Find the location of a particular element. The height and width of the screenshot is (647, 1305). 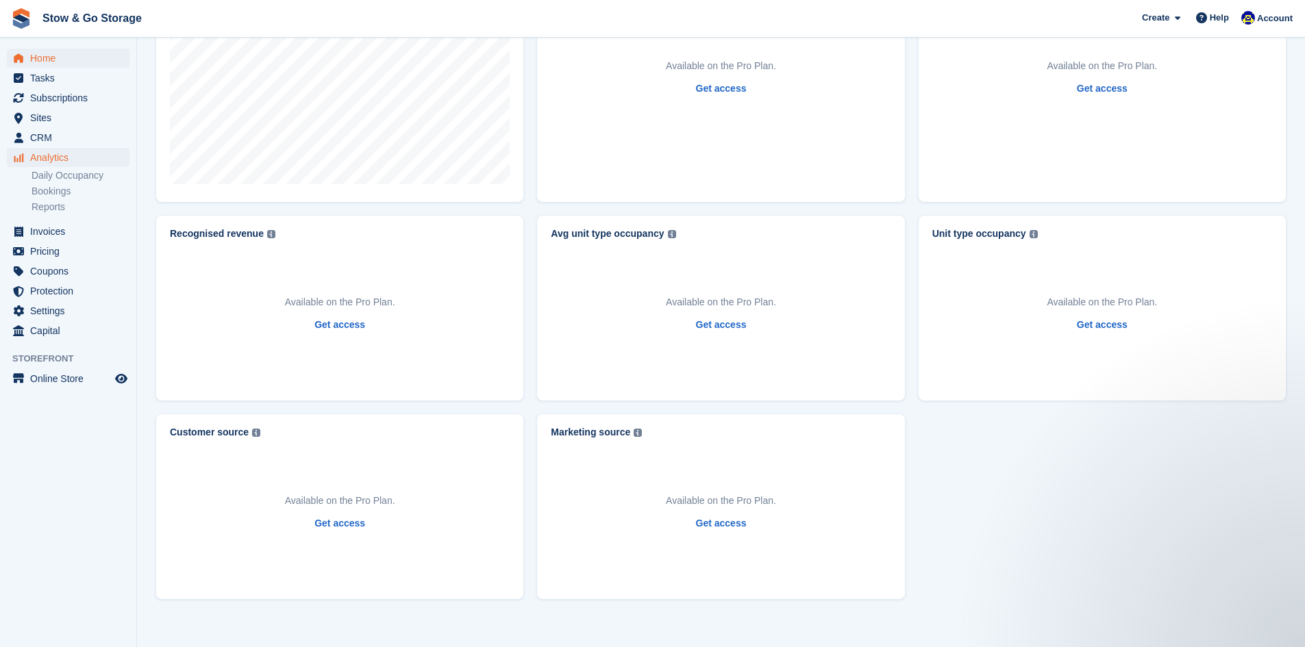

span: Pricing is located at coordinates (71, 251).